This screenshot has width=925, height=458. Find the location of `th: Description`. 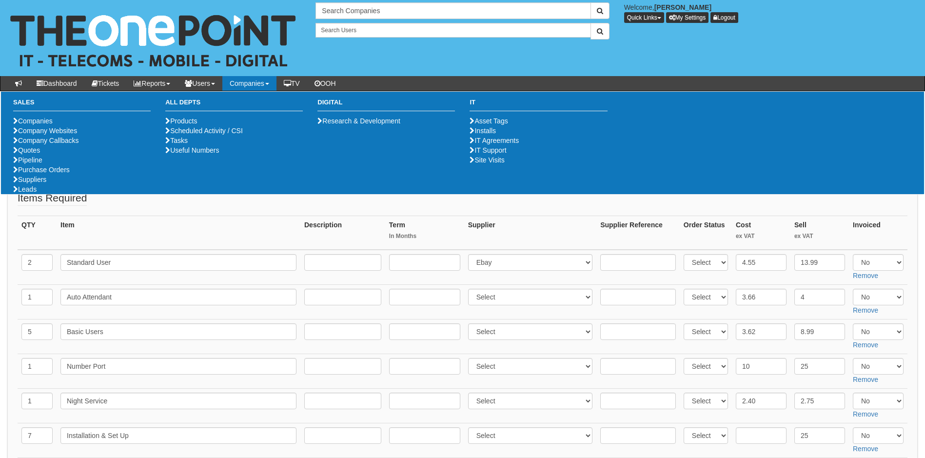

th: Description is located at coordinates (343, 233).